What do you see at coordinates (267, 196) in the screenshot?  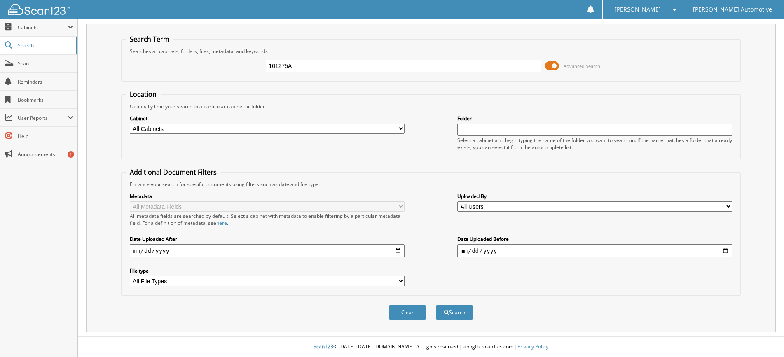 I see `label: Metadata` at bounding box center [267, 196].